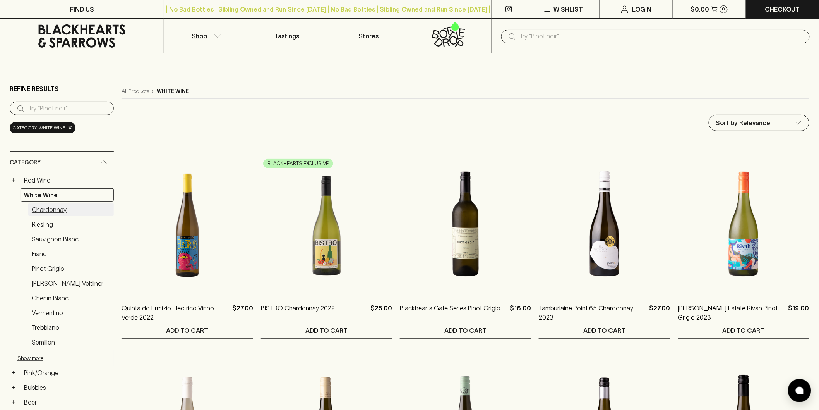  I want to click on a: Tastings, so click(287, 36).